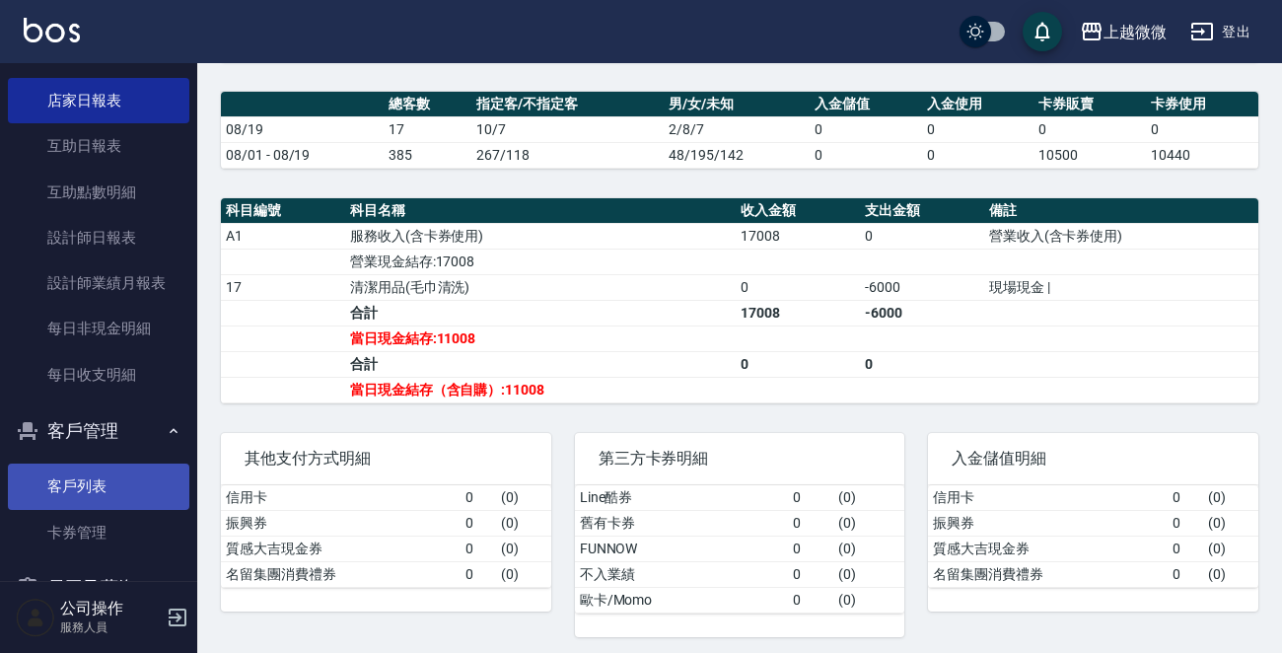 The image size is (1282, 653). What do you see at coordinates (540, 287) in the screenshot?
I see `td: 清潔用品(毛巾清洗)` at bounding box center [540, 287].